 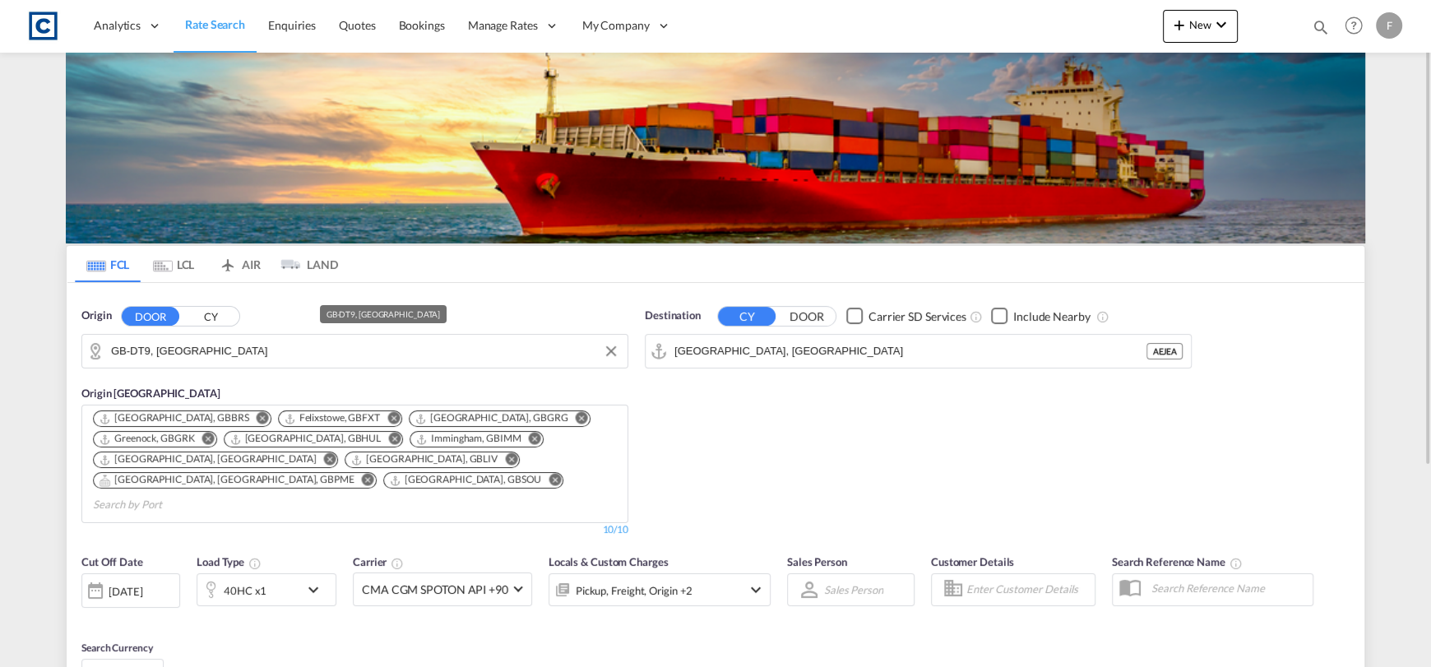 I want to click on div: 10/10, so click(x=615, y=530).